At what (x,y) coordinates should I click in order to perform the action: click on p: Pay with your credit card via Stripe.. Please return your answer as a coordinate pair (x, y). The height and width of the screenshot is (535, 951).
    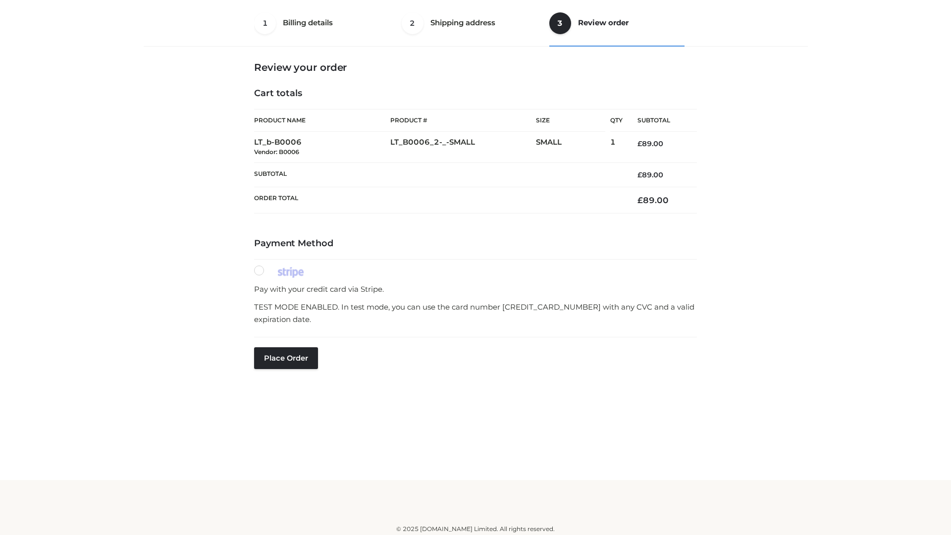
    Looking at the image, I should click on (476, 289).